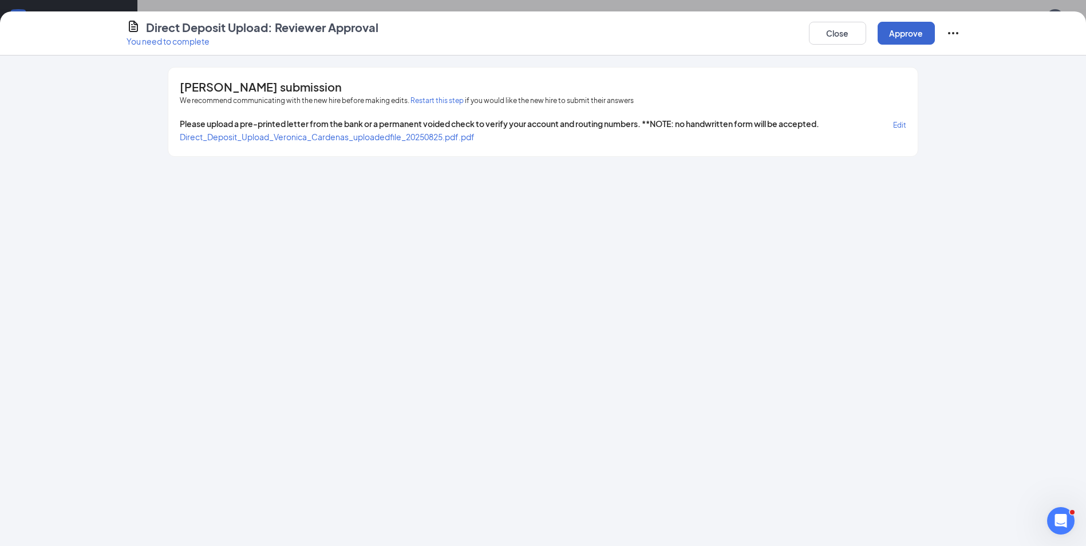 This screenshot has width=1086, height=546. Describe the element at coordinates (838, 33) in the screenshot. I see `button: Close` at that location.